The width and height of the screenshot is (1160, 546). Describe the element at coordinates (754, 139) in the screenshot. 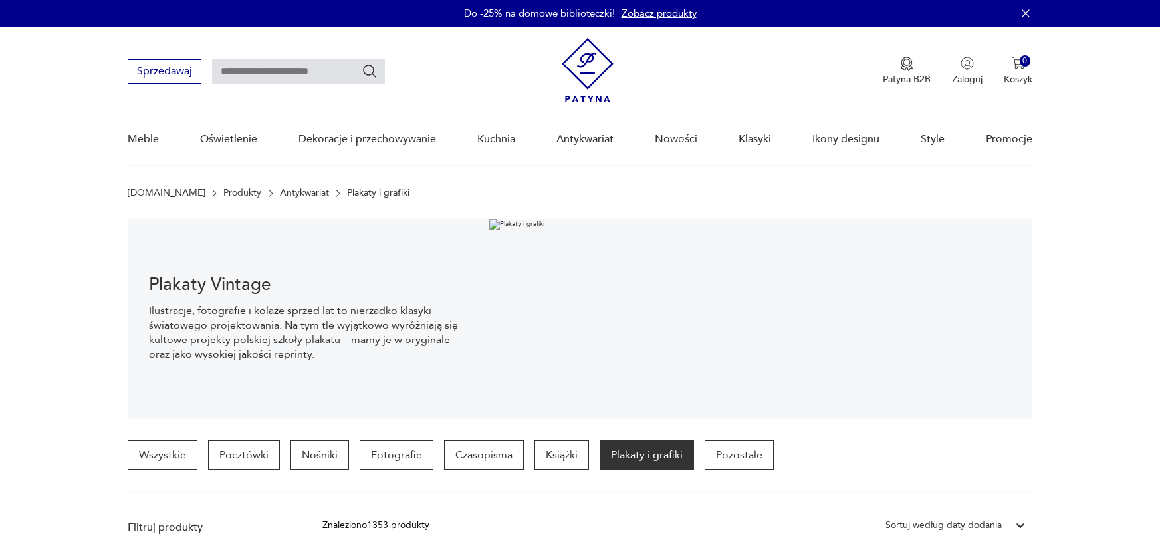

I see `a: Klasyki` at that location.